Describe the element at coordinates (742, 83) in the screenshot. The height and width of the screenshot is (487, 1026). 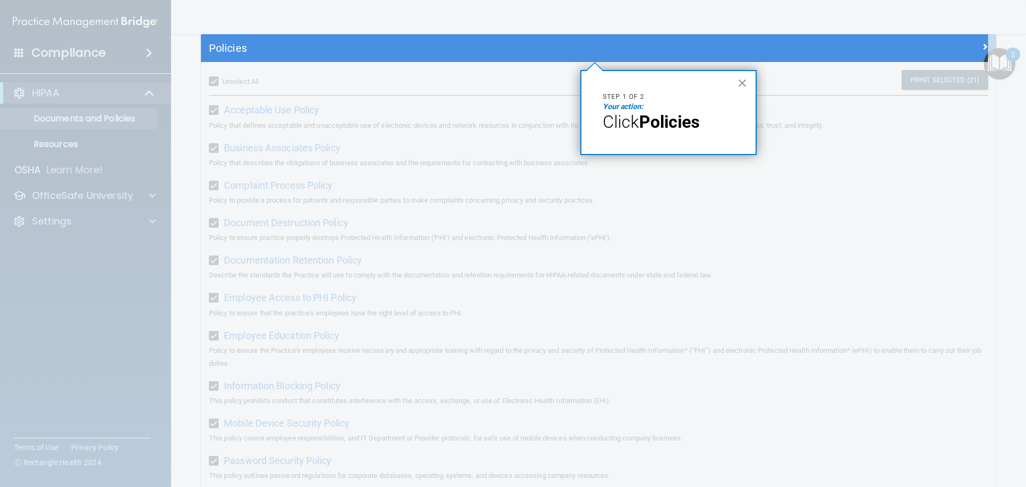
I see `button: Close` at that location.